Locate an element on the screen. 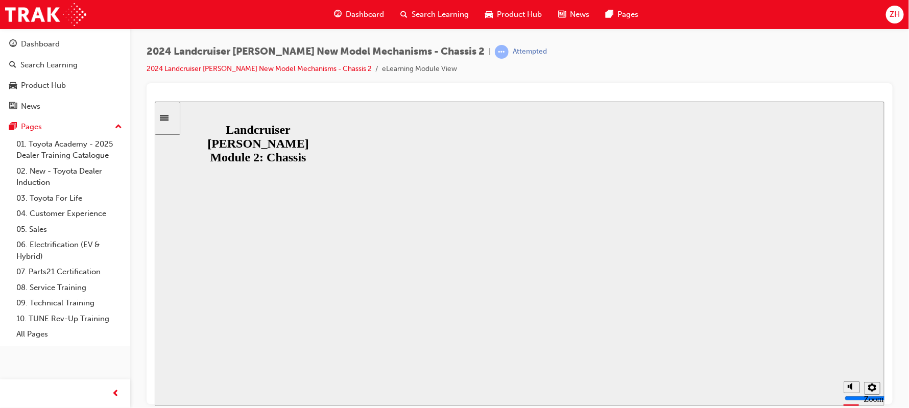 The image size is (909, 408). a: 08. Service Training is located at coordinates (69, 287).